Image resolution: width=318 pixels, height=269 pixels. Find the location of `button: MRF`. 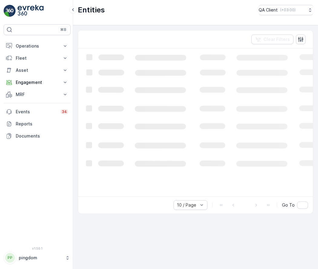

button: MRF is located at coordinates (37, 95).